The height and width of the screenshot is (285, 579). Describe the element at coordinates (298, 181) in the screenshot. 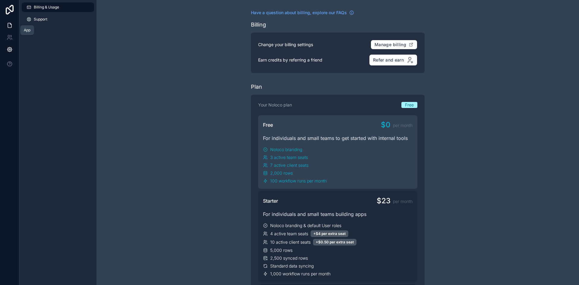

I see `span: 100 workflow runs per month` at that location.